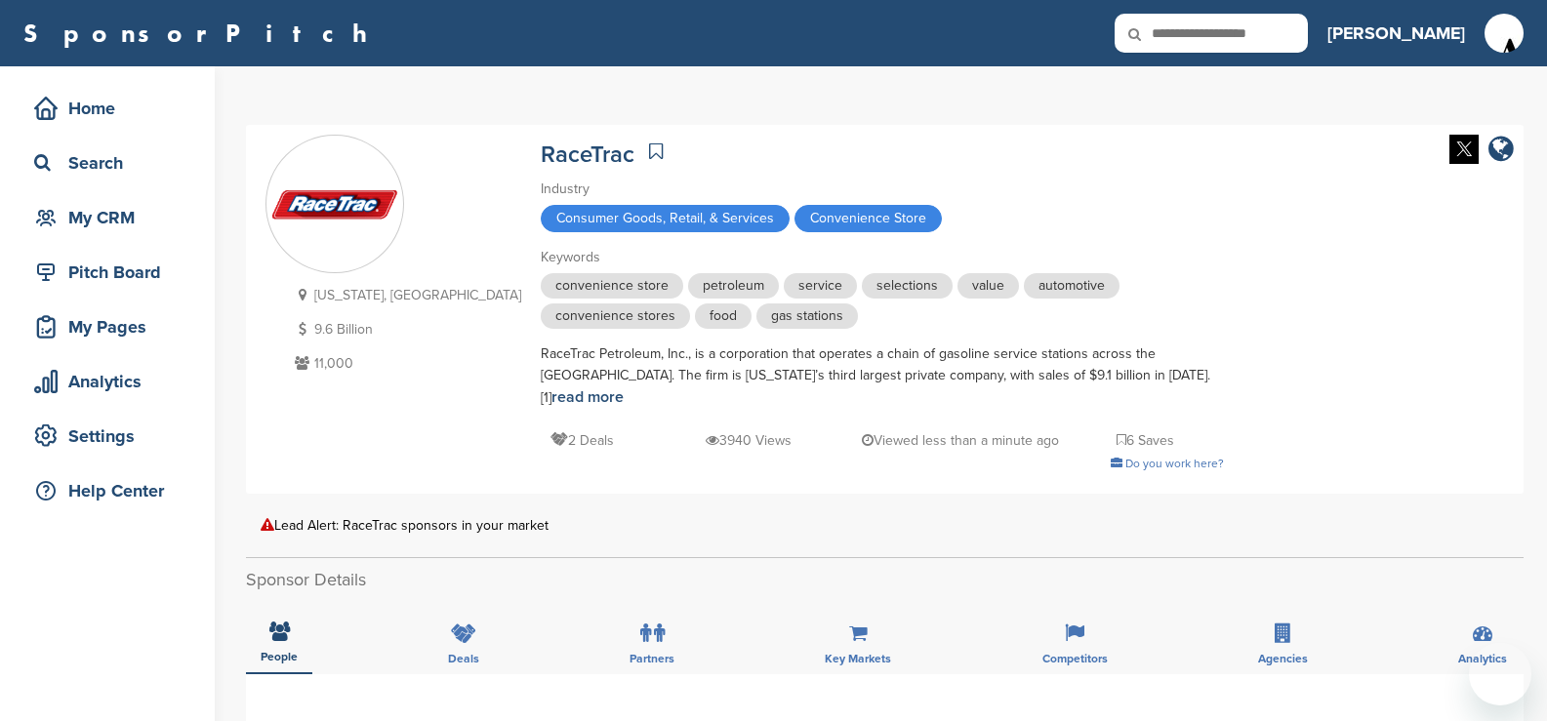 The height and width of the screenshot is (721, 1547). What do you see at coordinates (749, 440) in the screenshot?
I see `p: 3940 Views` at bounding box center [749, 440].